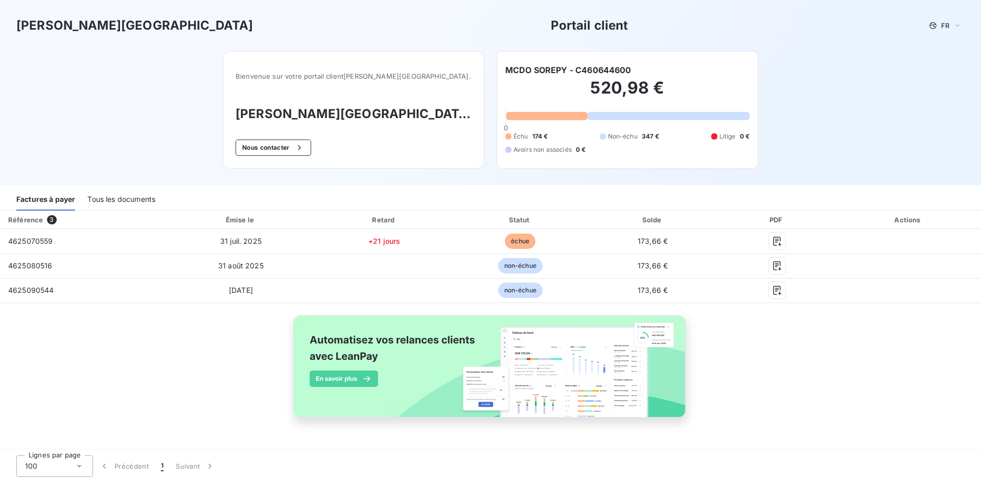 This screenshot has width=981, height=483. What do you see at coordinates (241, 220) in the screenshot?
I see `div: Émise le` at bounding box center [241, 220].